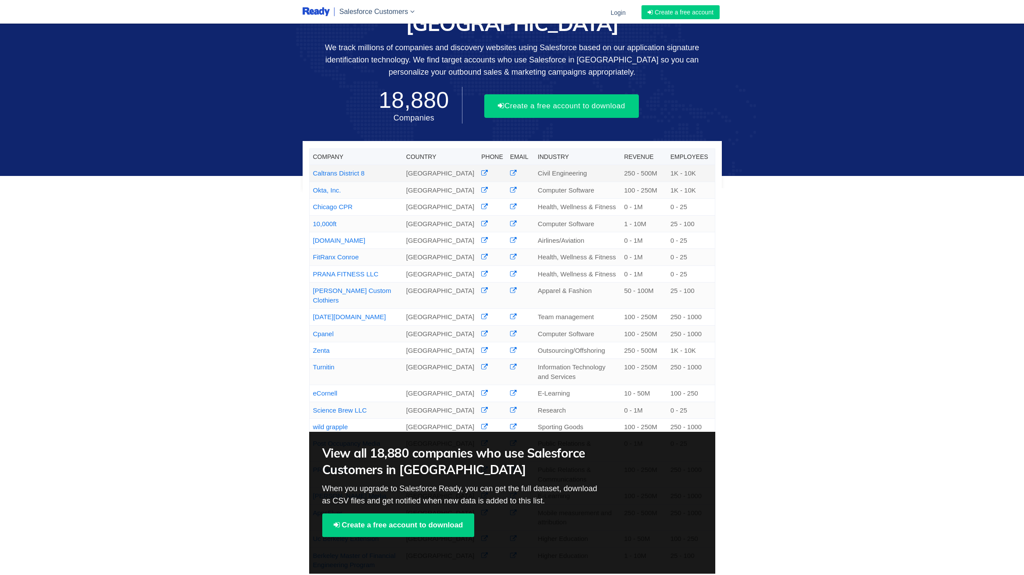 The height and width of the screenshot is (575, 1024). Describe the element at coordinates (618, 13) in the screenshot. I see `span: Login` at that location.